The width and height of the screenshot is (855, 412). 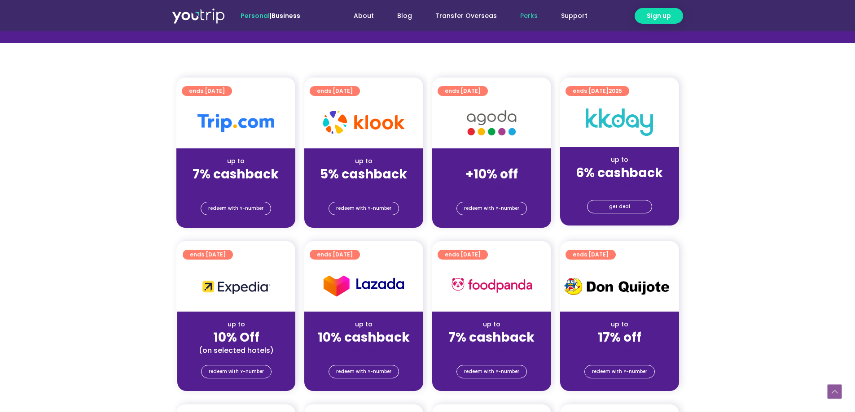 I want to click on strong: 17% off, so click(x=619, y=337).